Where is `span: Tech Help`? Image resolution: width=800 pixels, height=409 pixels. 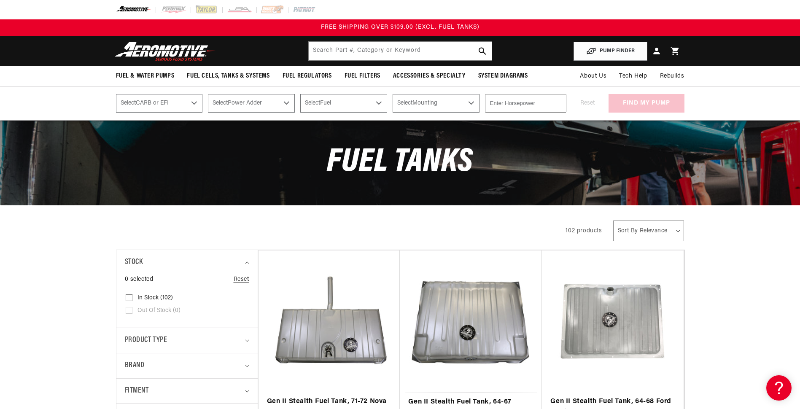 span: Tech Help is located at coordinates (633, 76).